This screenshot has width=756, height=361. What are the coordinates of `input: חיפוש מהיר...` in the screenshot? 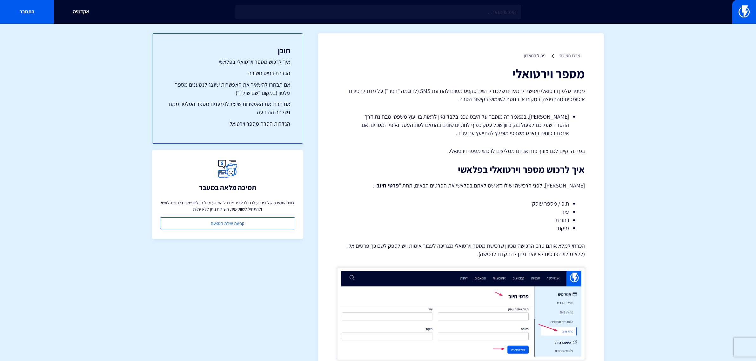 It's located at (378, 12).